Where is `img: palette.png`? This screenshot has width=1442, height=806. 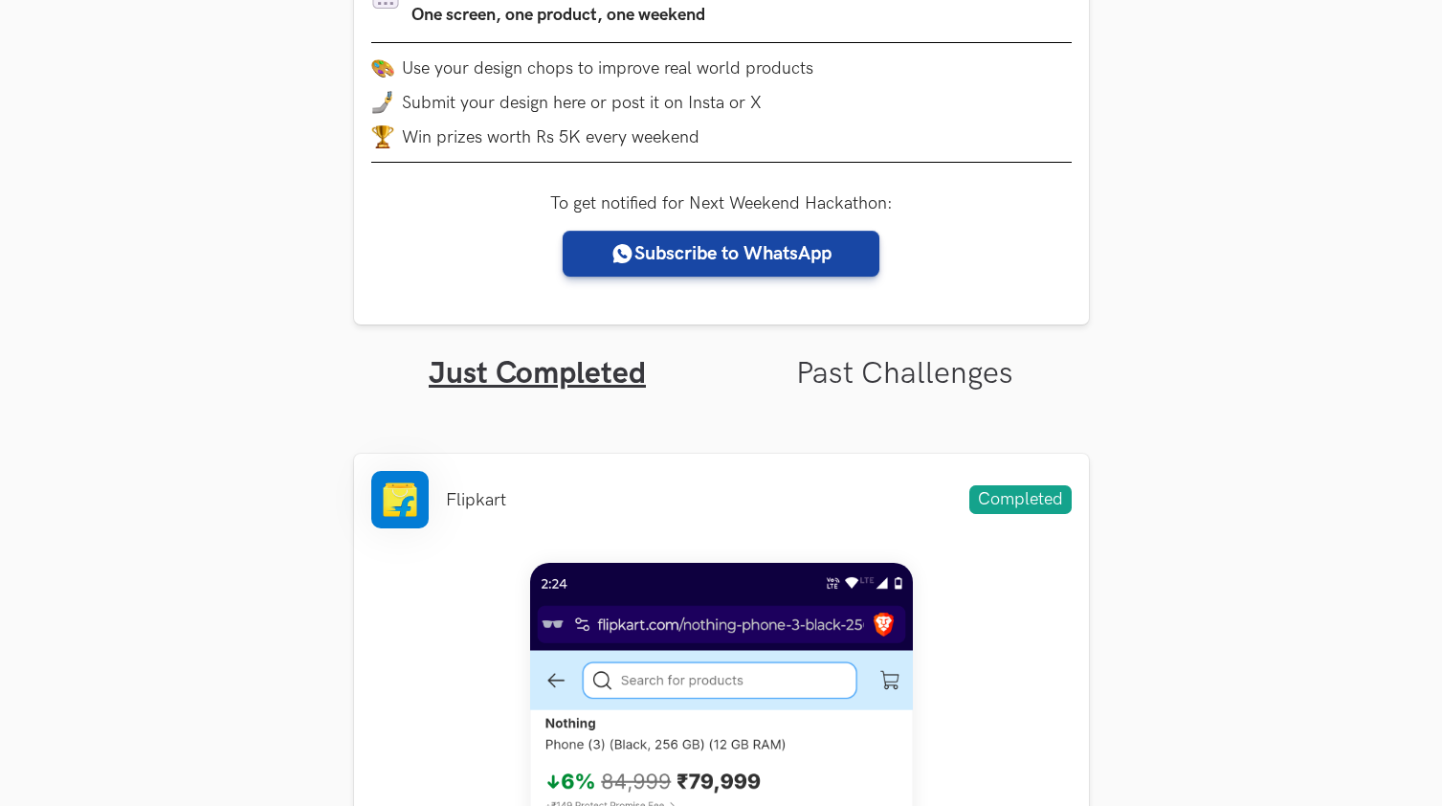
img: palette.png is located at coordinates (383, 68).